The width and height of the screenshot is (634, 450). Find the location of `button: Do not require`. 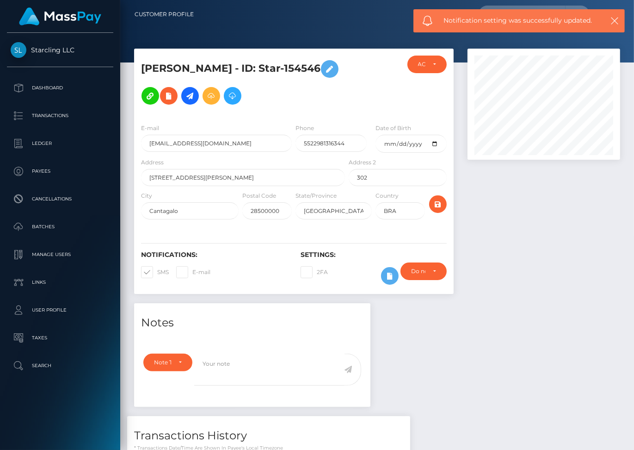

button: Do not require is located at coordinates (423, 271).